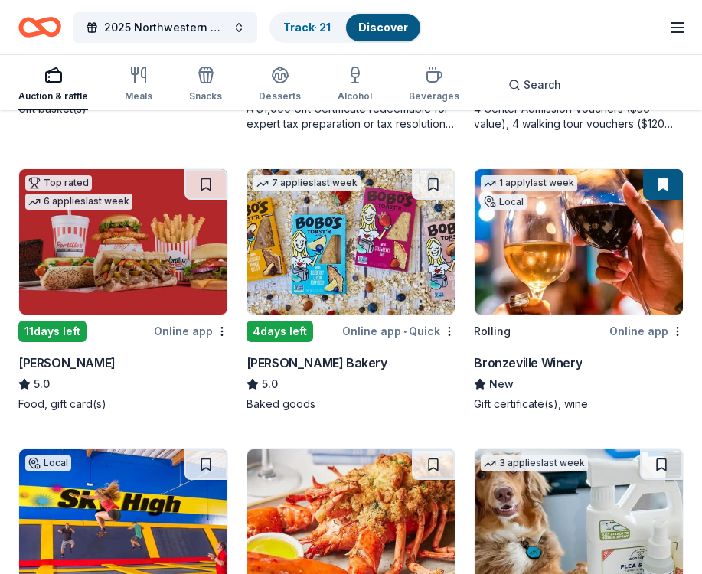 The height and width of the screenshot is (574, 702). What do you see at coordinates (280, 97) in the screenshot?
I see `div: Desserts` at bounding box center [280, 97].